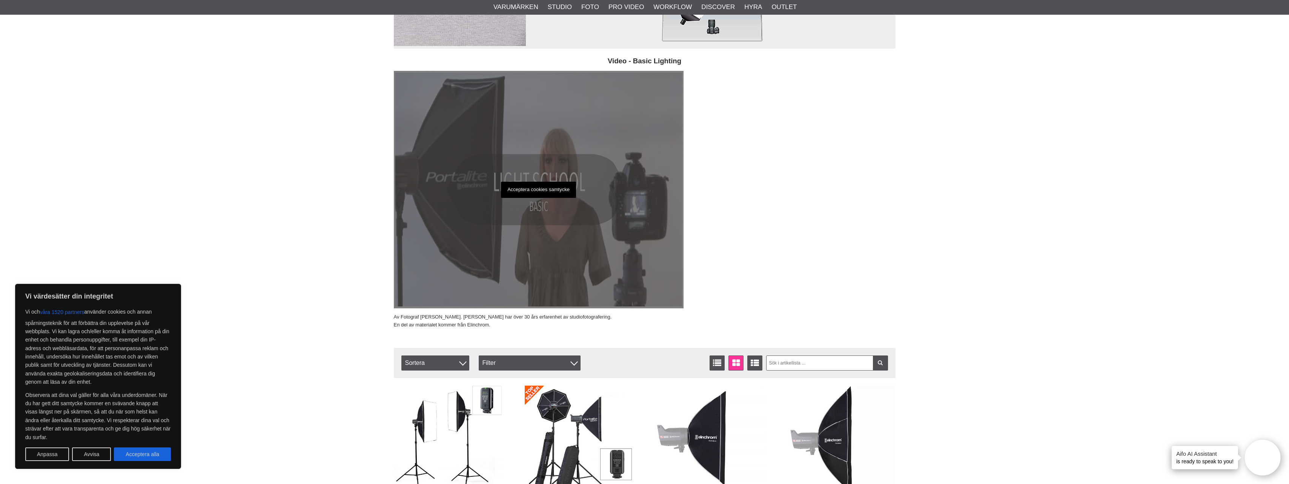 The image size is (1289, 484). What do you see at coordinates (98, 376) in the screenshot?
I see `div: Vi värdesätter din integritet` at bounding box center [98, 376].